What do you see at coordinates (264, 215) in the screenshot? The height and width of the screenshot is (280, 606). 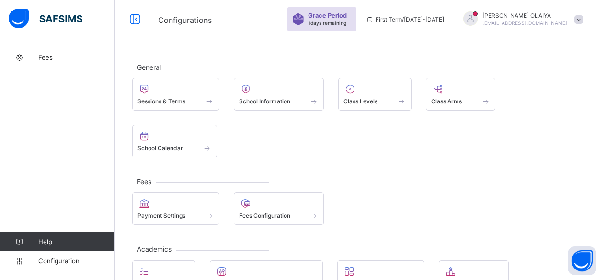 I see `span: Fees Configuration` at bounding box center [264, 215].